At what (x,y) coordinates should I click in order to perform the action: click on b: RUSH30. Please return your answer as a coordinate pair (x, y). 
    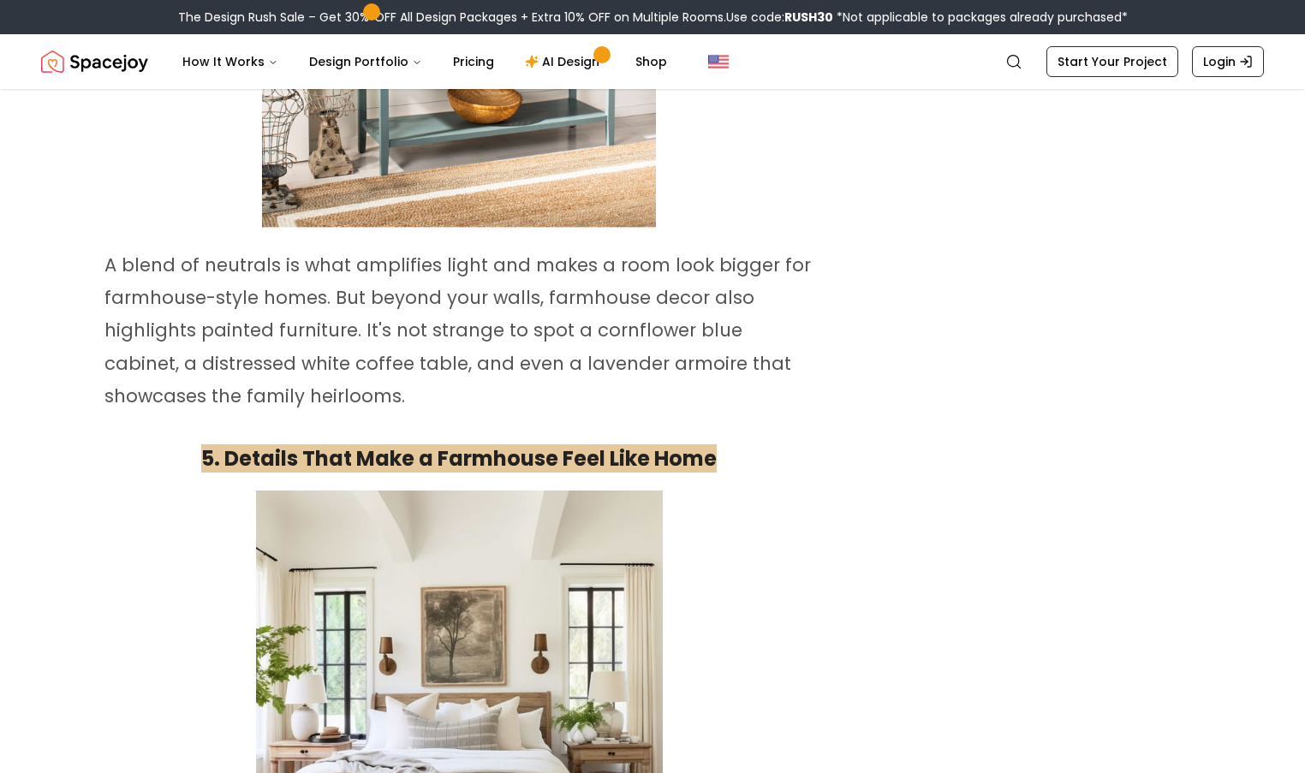
    Looking at the image, I should click on (808, 17).